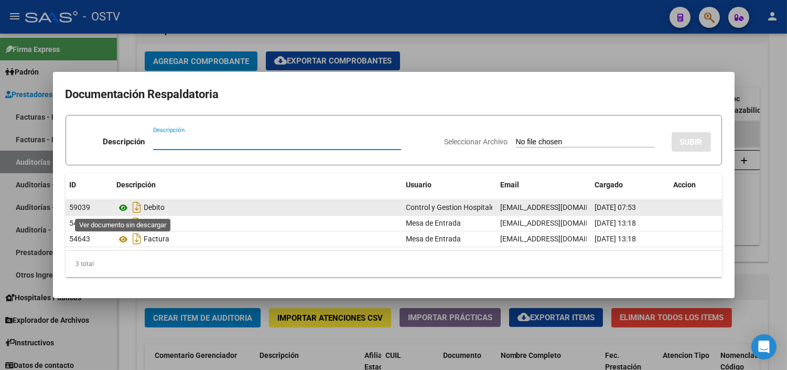 The image size is (787, 370). Describe the element at coordinates (257, 223) in the screenshot. I see `div: Anexo` at that location.